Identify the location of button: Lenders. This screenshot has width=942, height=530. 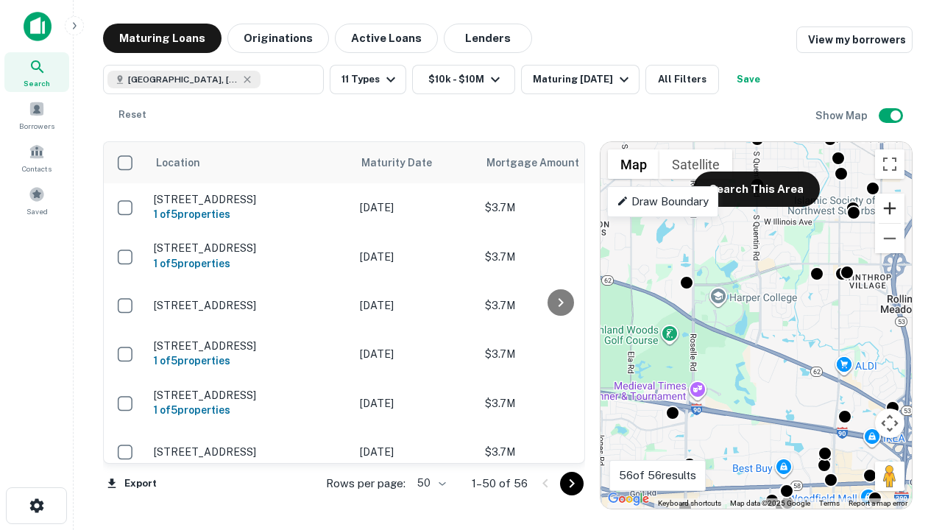
(488, 38).